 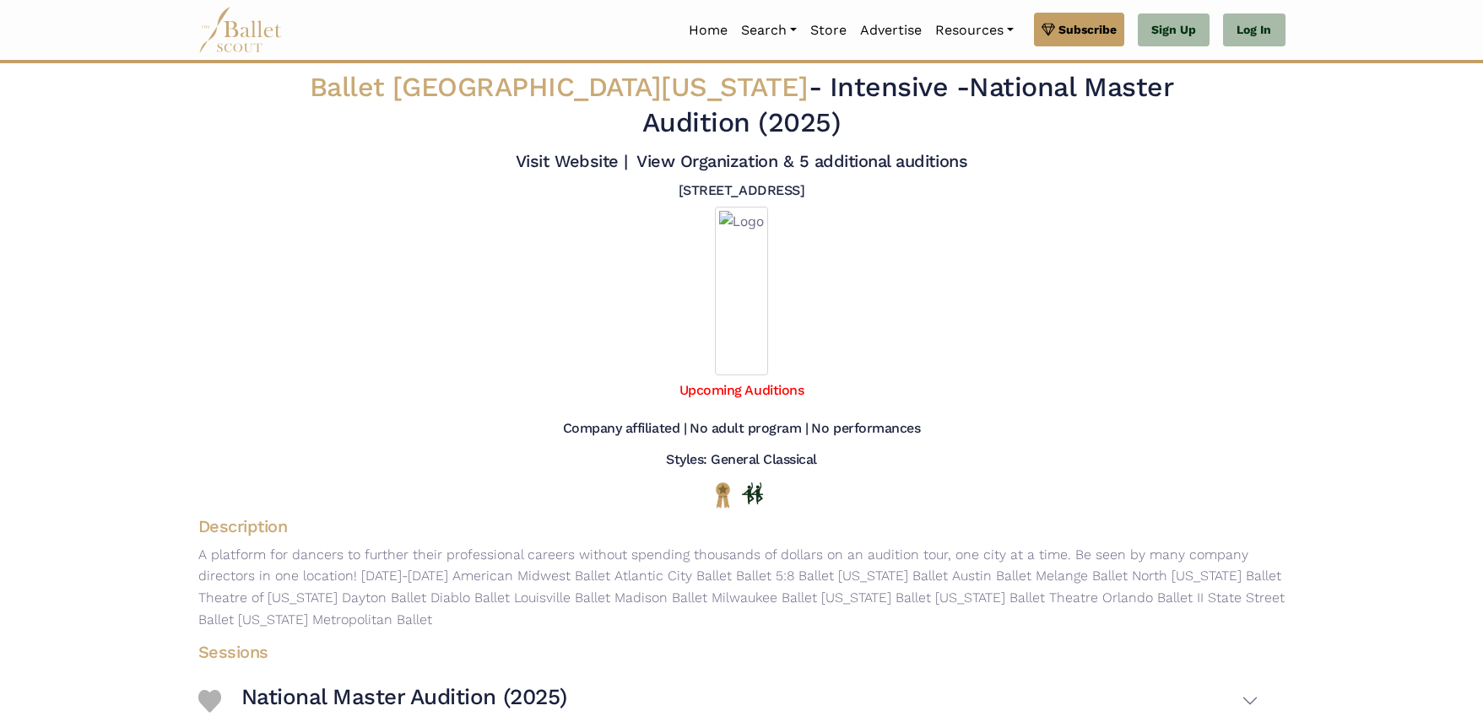 I want to click on h5: No adult program |, so click(x=749, y=429).